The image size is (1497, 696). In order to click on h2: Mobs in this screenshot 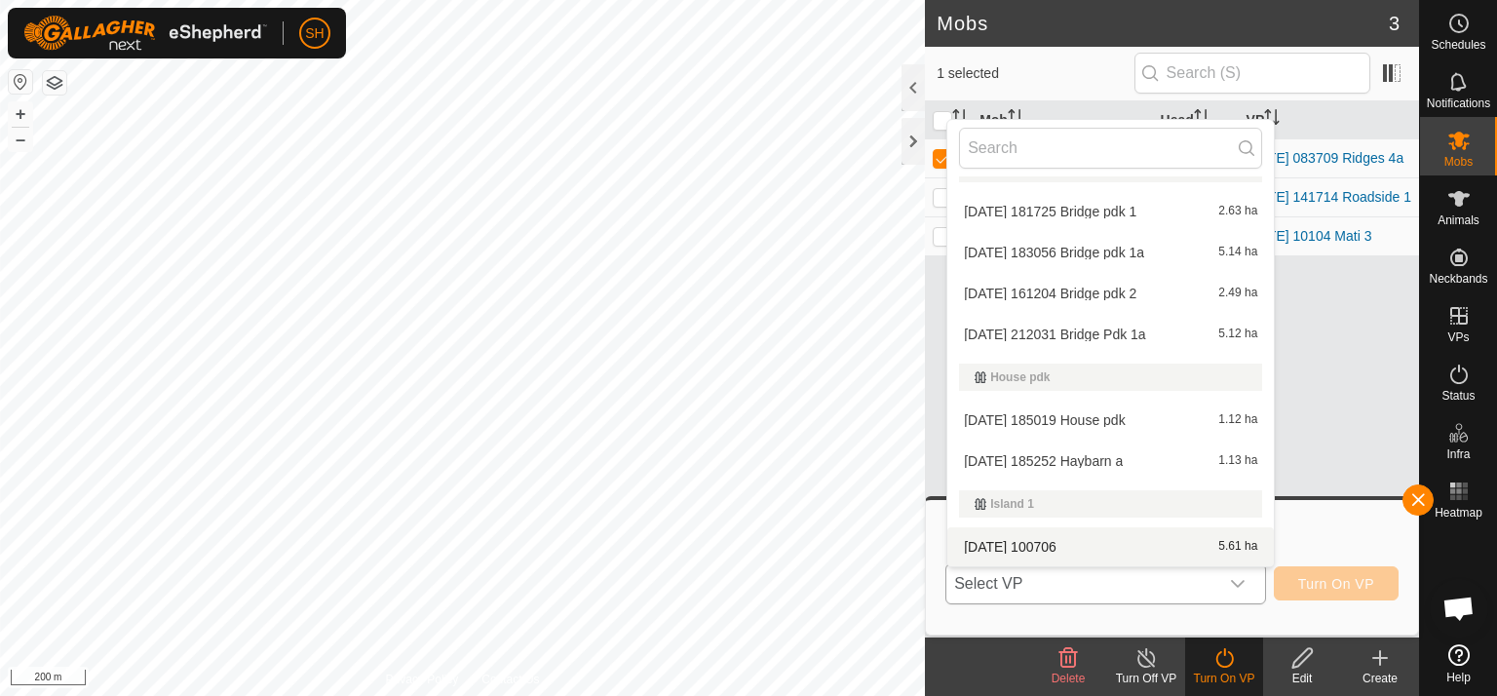, I will do `click(1162, 23)`.